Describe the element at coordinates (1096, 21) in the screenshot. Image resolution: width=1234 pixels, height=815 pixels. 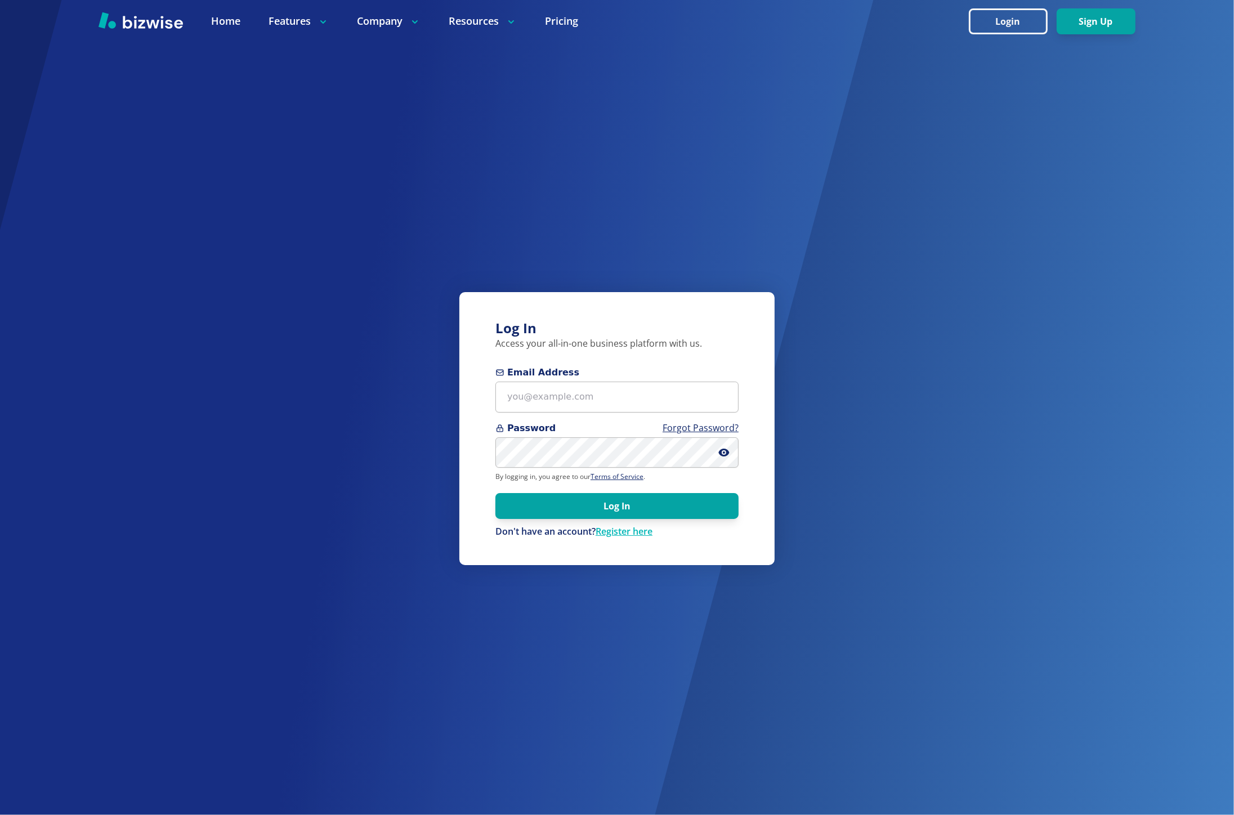
I see `a: Sign Up` at that location.